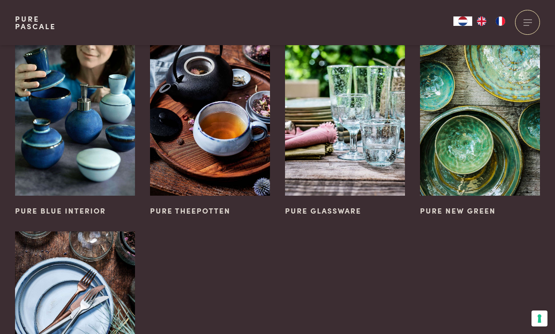 This screenshot has height=334, width=555. Describe the element at coordinates (480, 116) in the screenshot. I see `a: Pure New Green Pure New Green` at that location.